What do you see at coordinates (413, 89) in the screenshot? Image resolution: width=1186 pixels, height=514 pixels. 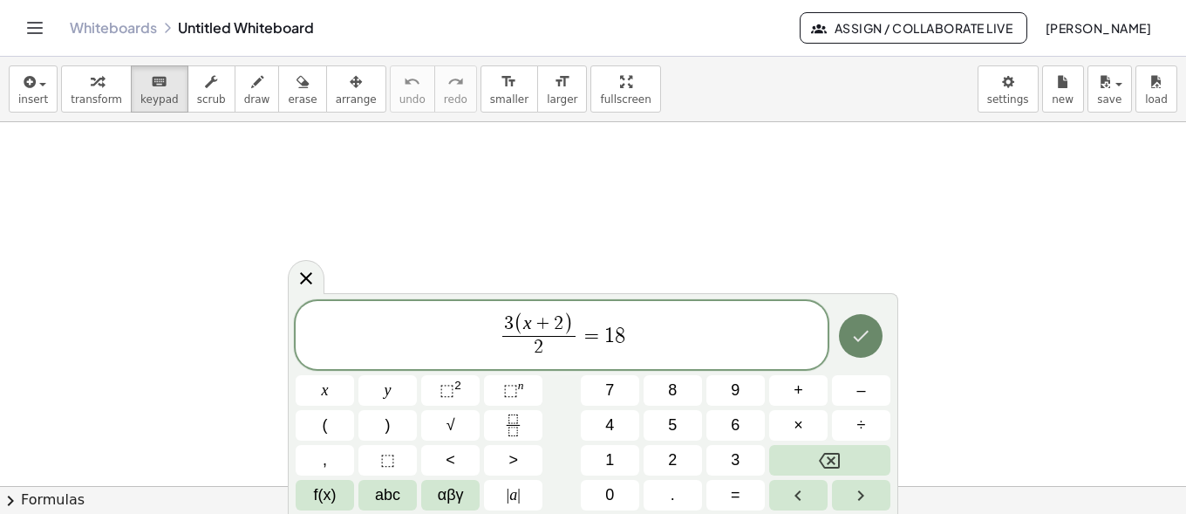 I see `button: undoundo` at bounding box center [413, 89].